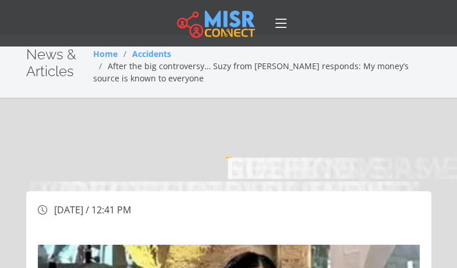  What do you see at coordinates (105, 54) in the screenshot?
I see `span: Home` at bounding box center [105, 54].